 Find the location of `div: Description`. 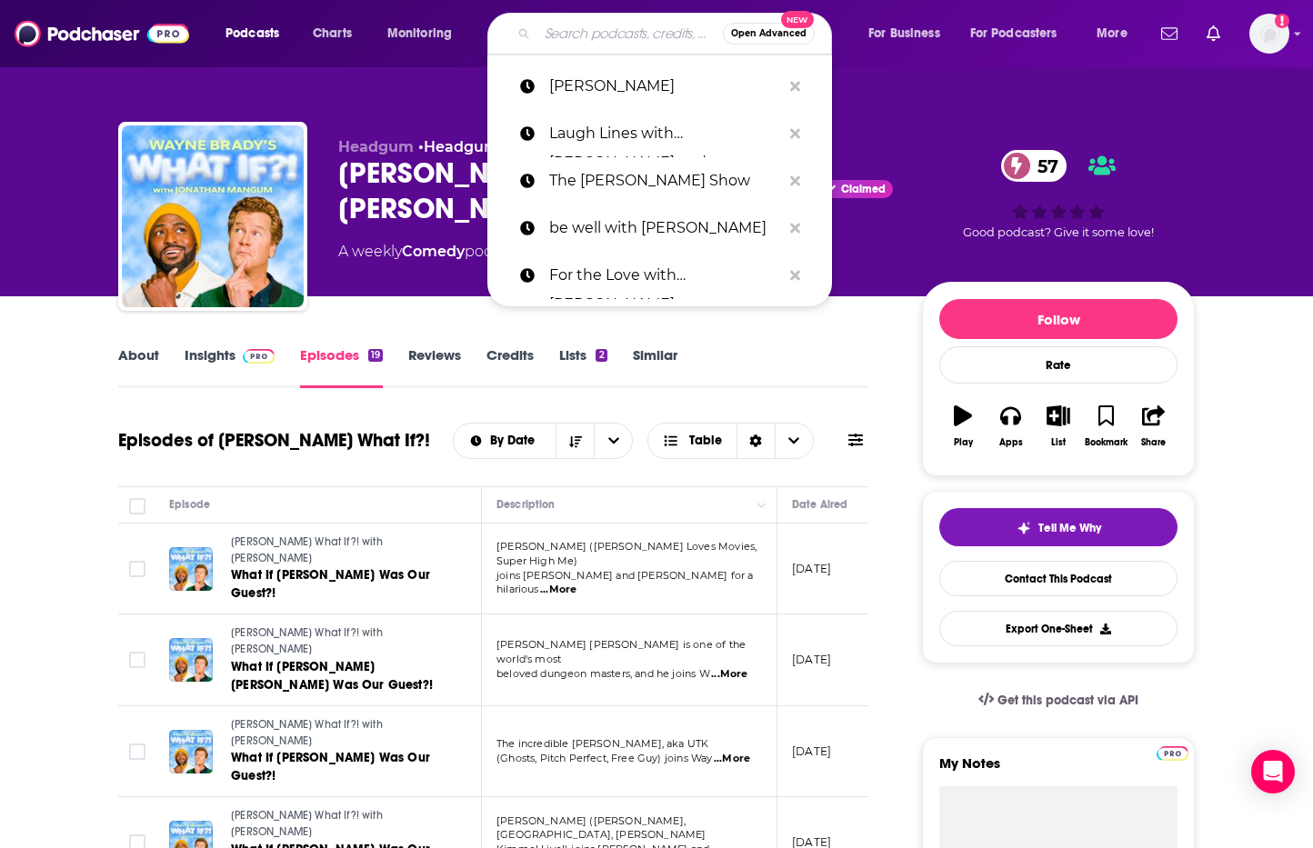

div: Description is located at coordinates (526, 505).